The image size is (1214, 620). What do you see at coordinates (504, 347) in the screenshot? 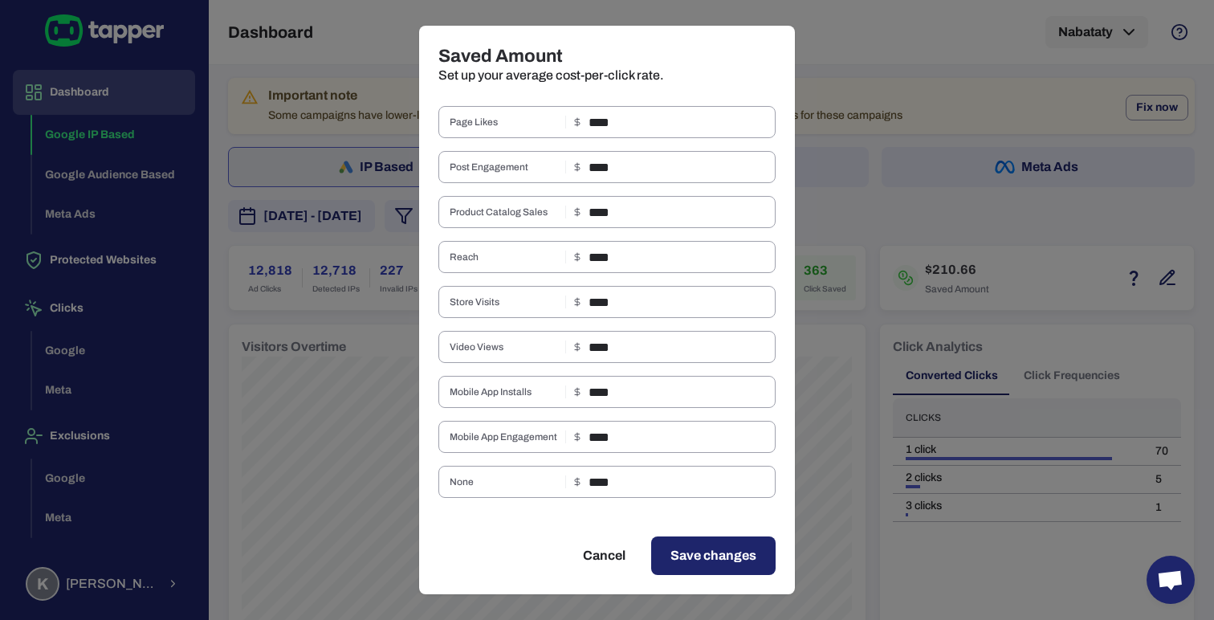
I see `span: Video Views` at bounding box center [504, 347].